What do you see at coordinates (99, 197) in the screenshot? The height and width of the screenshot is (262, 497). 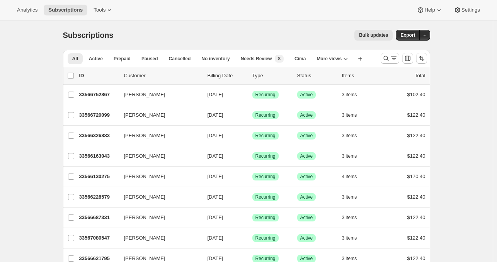 I see `p: 33566228579` at bounding box center [99, 197].